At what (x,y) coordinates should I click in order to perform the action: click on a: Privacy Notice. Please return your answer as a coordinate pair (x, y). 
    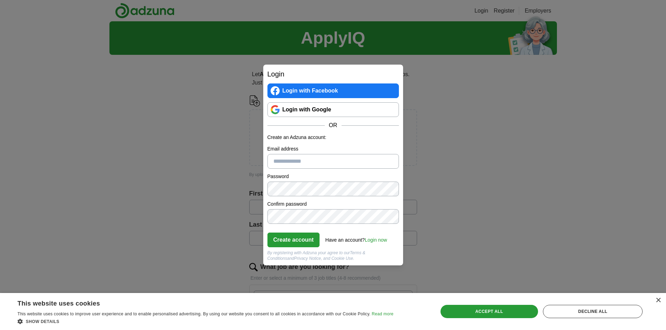
    Looking at the image, I should click on (307, 259).